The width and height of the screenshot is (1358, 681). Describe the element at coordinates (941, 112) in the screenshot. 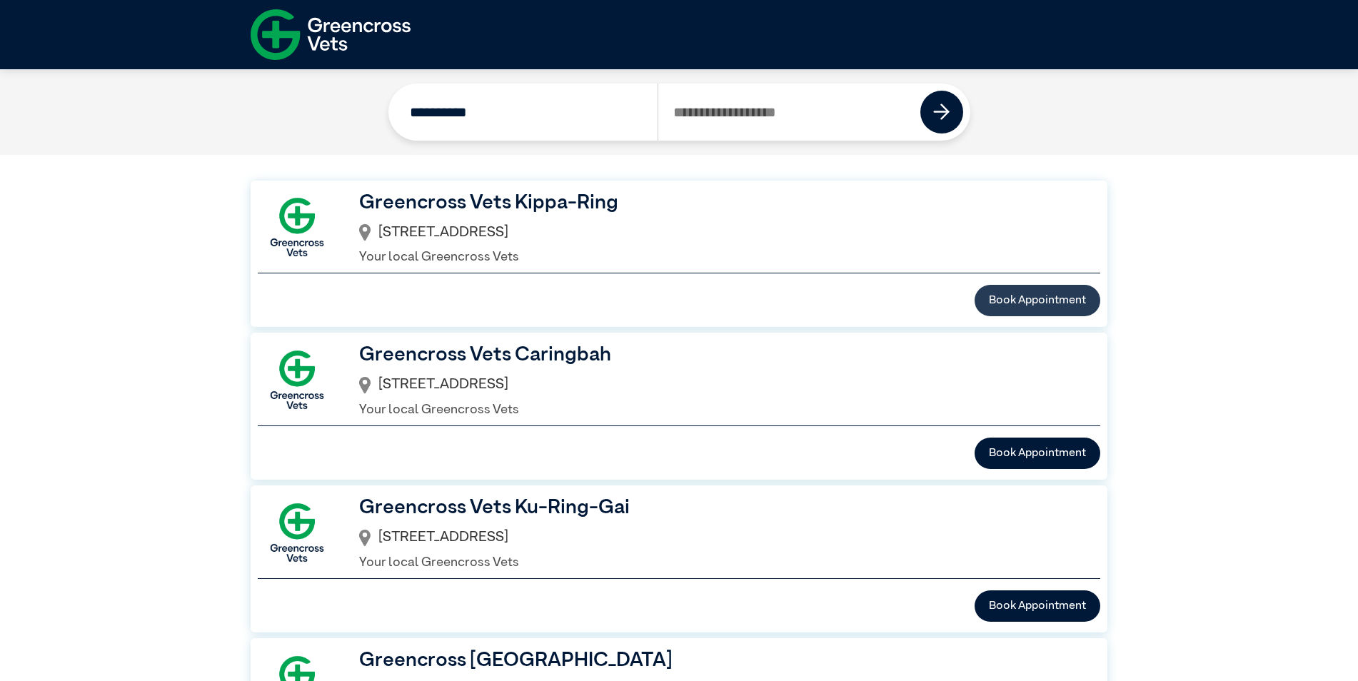

I see `img: icon-right` at that location.